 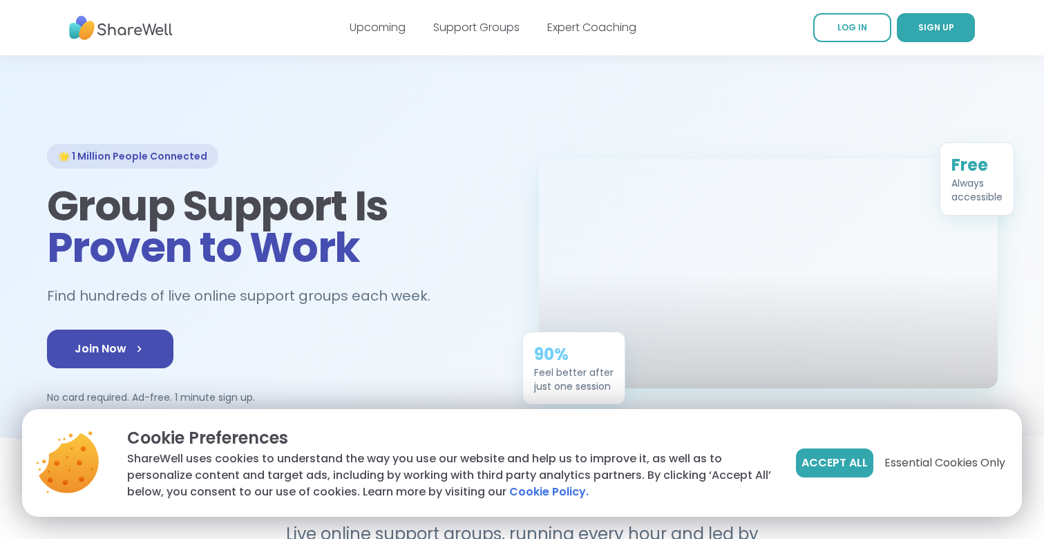 I want to click on p: No card required. Ad-free. 1 minute sign up., so click(x=276, y=397).